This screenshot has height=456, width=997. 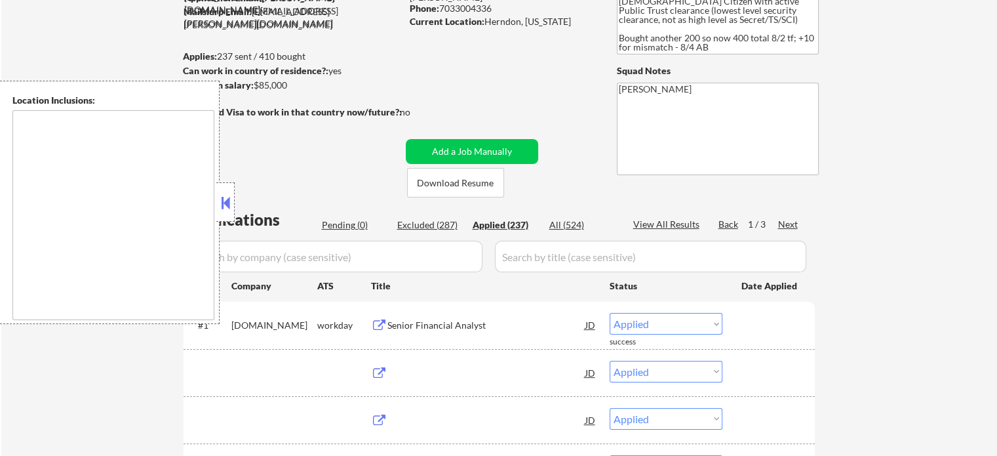 I want to click on div: Squad Notes, so click(x=718, y=71).